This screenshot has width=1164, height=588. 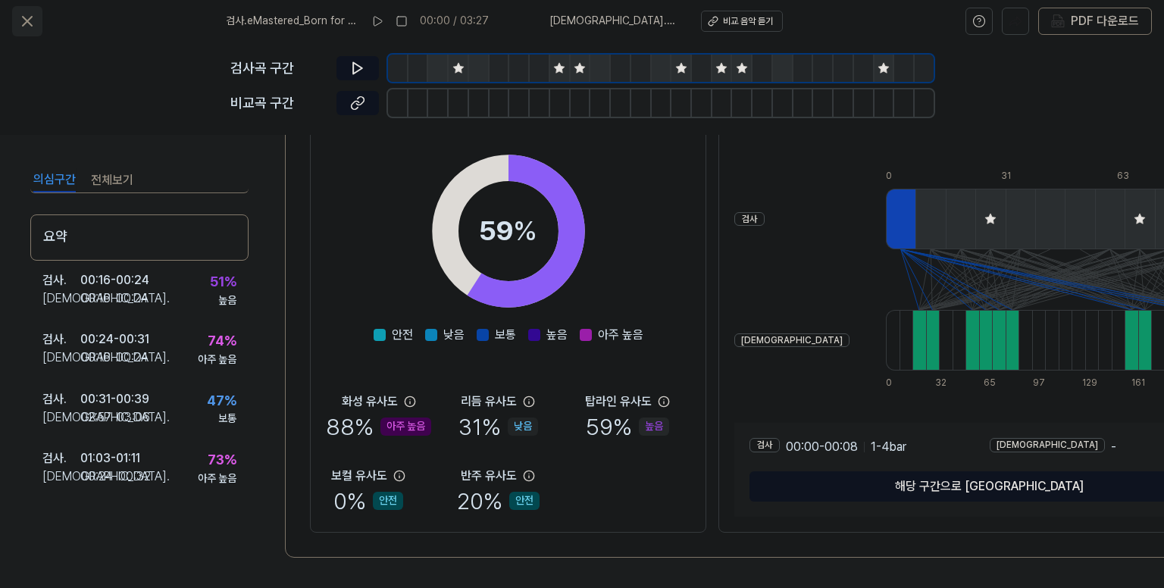 What do you see at coordinates (55, 180) in the screenshot?
I see `button: 의심구간` at bounding box center [55, 180].